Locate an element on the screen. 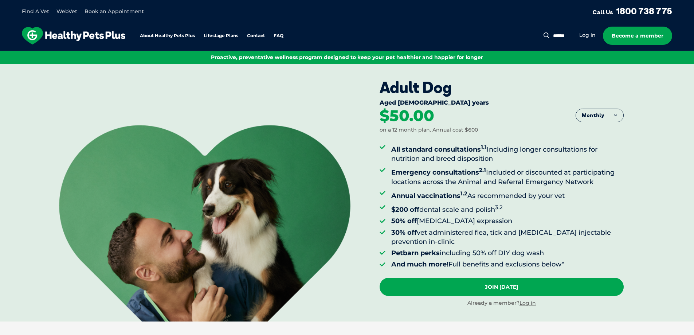 The width and height of the screenshot is (694, 335). a: Become a member is located at coordinates (637, 36).